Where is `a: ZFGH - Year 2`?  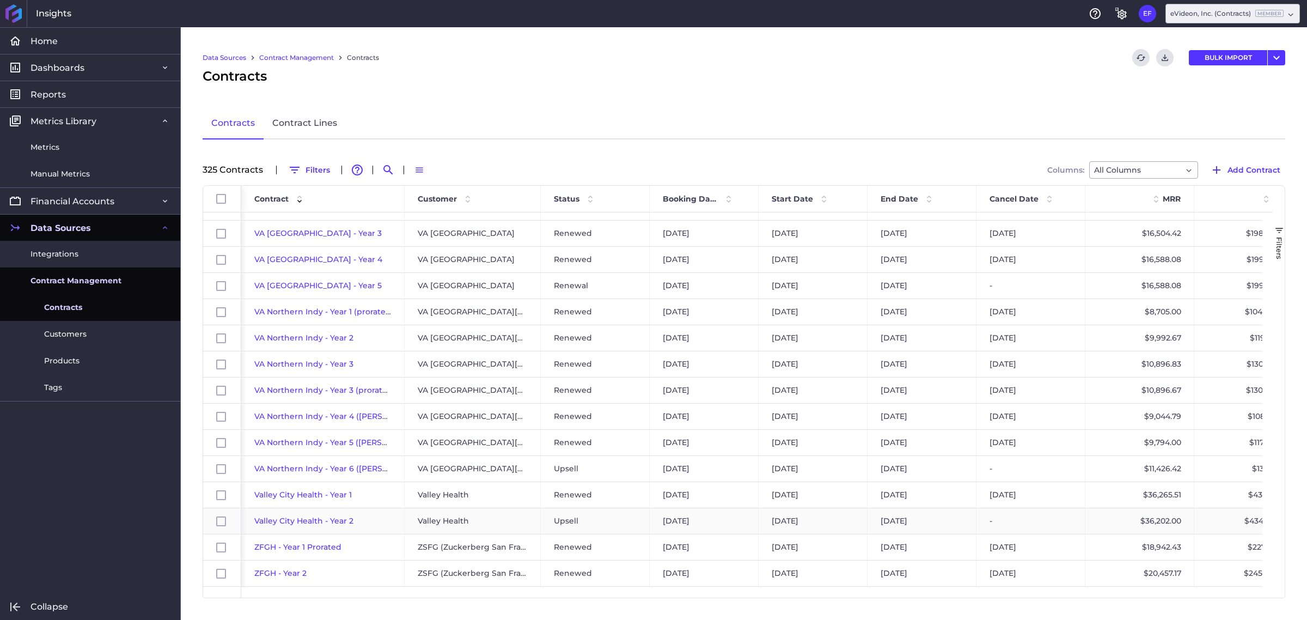
a: ZFGH - Year 2 is located at coordinates (280, 573).